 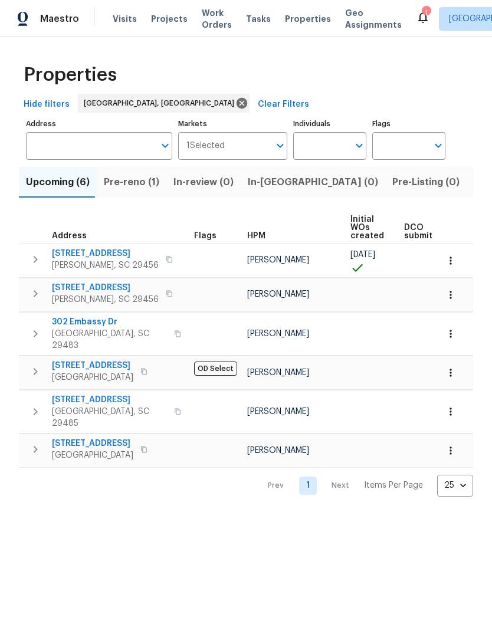 What do you see at coordinates (203, 182) in the screenshot?
I see `span: In-review (0)` at bounding box center [203, 182].